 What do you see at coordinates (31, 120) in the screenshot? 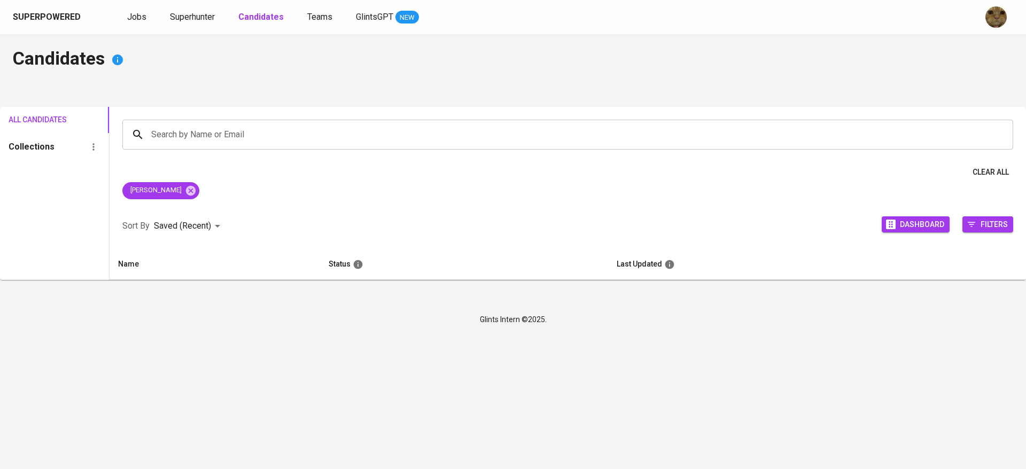
I see `span: All Candidates` at bounding box center [31, 120].